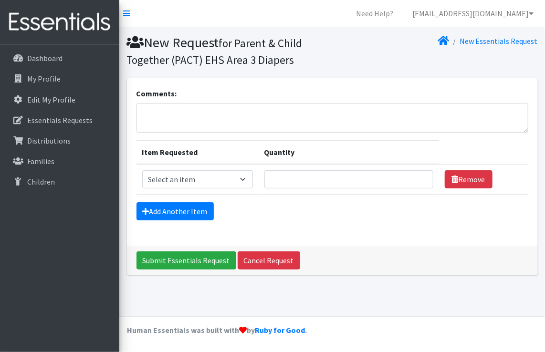  What do you see at coordinates (49, 141) in the screenshot?
I see `p: Distributions` at bounding box center [49, 141].